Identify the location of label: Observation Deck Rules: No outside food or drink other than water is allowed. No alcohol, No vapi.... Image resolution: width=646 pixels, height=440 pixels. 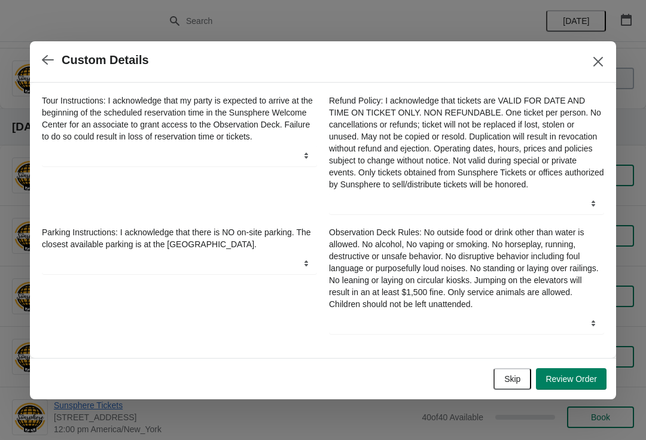
(467, 268).